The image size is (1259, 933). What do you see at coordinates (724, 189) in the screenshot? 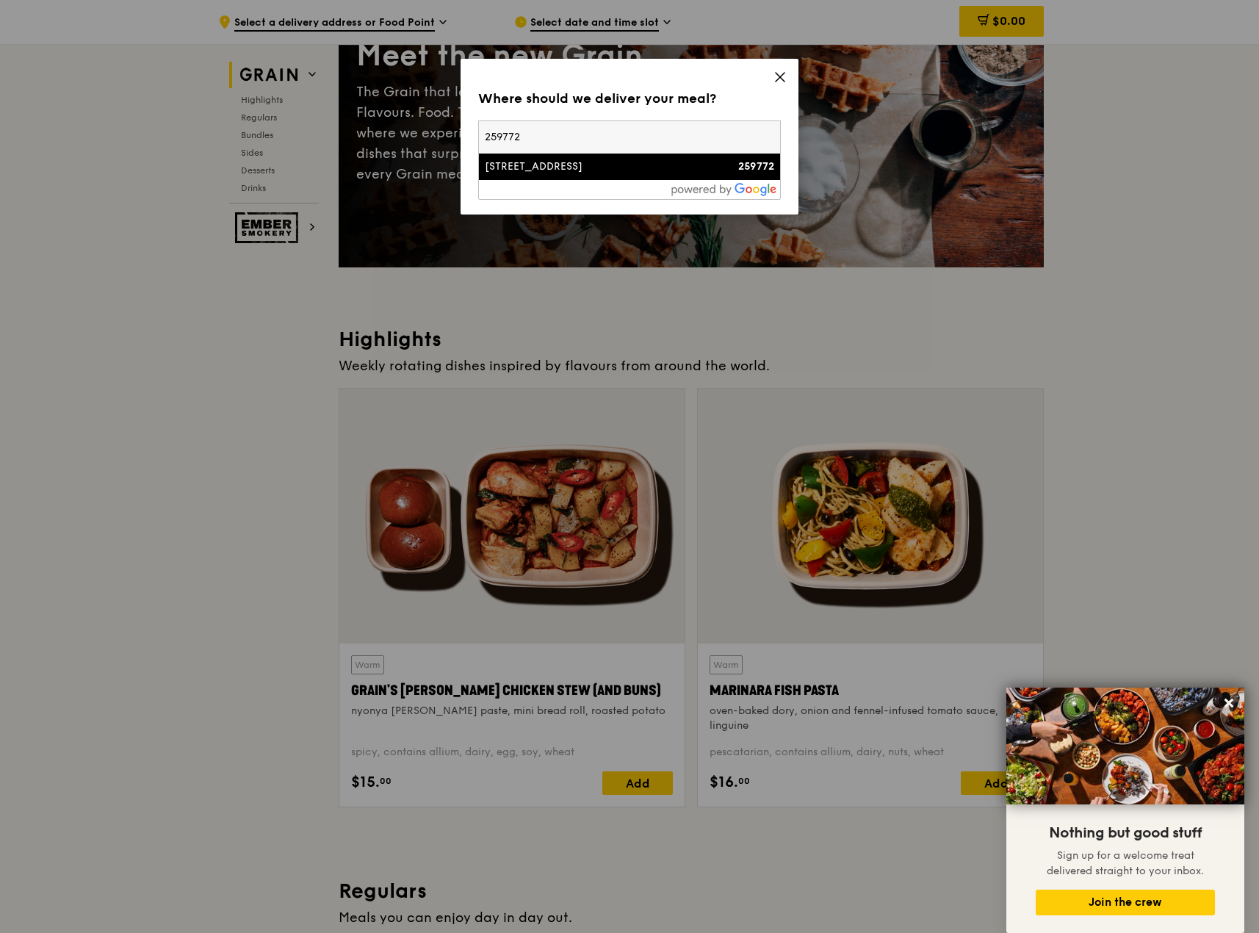
I see `img: powered-by-google.60e8a832.png` at bounding box center [724, 189].